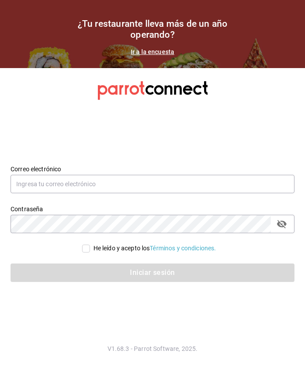 The width and height of the screenshot is (305, 379). I want to click on input: Ingresa tu correo electrónico, so click(152, 184).